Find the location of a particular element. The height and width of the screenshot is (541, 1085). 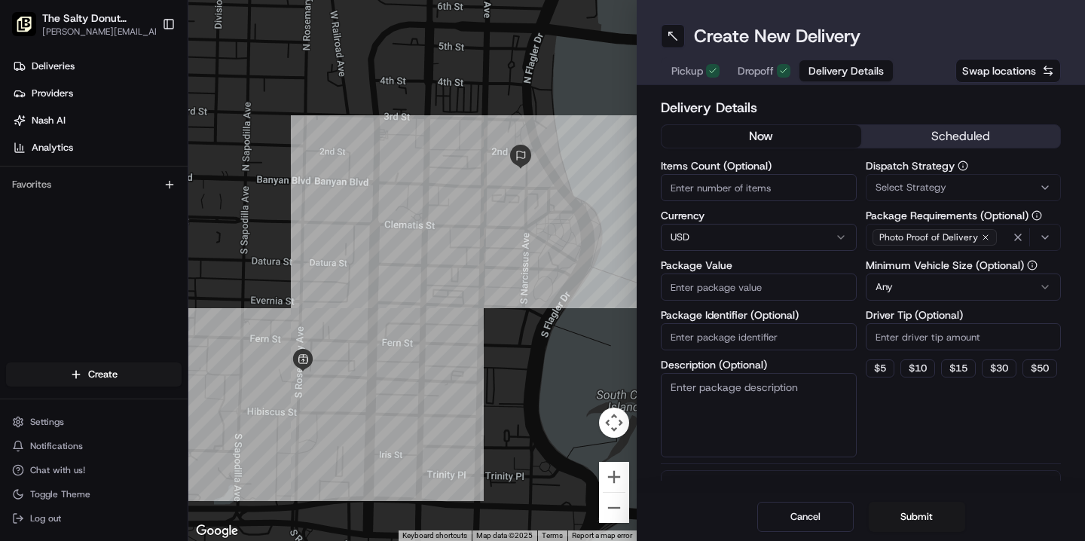

input: Enter number of items is located at coordinates (759, 188).